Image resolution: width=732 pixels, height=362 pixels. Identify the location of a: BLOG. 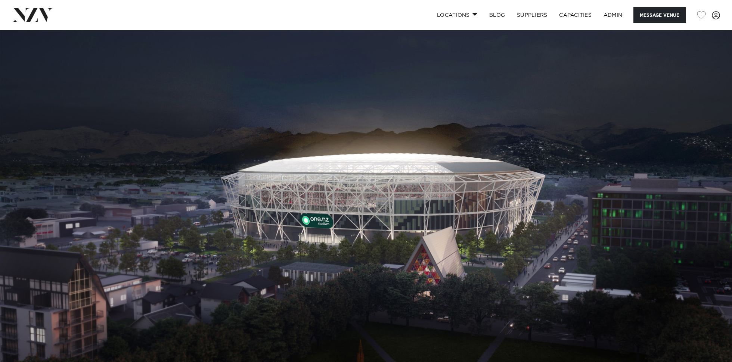
(497, 15).